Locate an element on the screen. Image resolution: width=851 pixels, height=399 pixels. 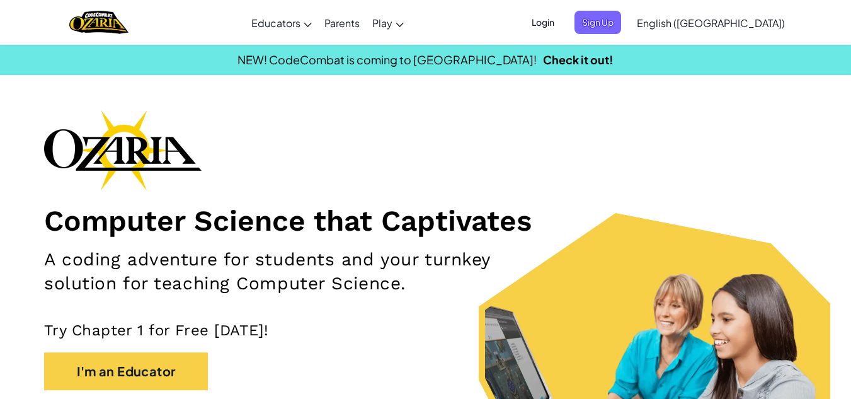
a: Parents is located at coordinates (342, 23).